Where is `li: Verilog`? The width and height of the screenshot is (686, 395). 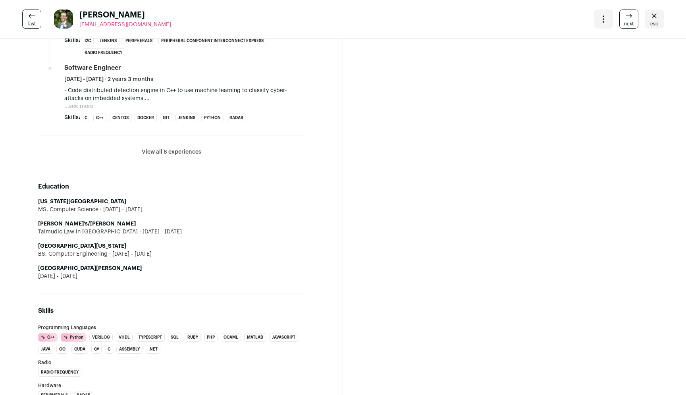 li: Verilog is located at coordinates (101, 337).